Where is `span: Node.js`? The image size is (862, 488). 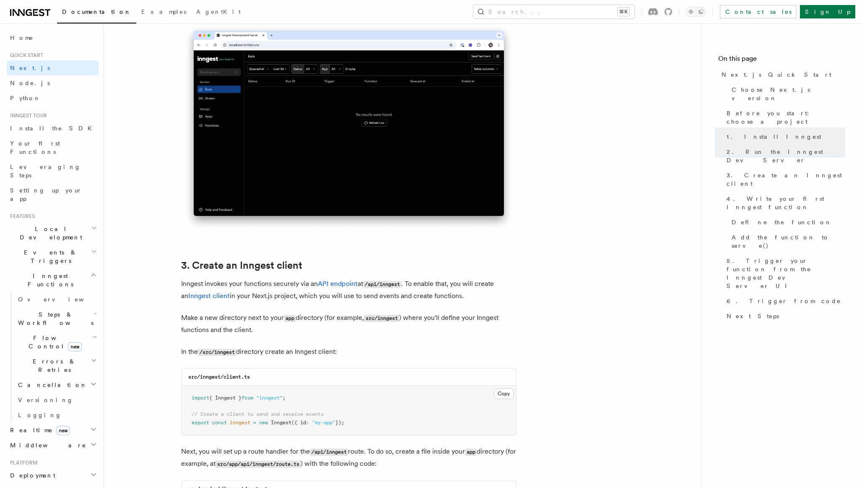
span: Node.js is located at coordinates (30, 83).